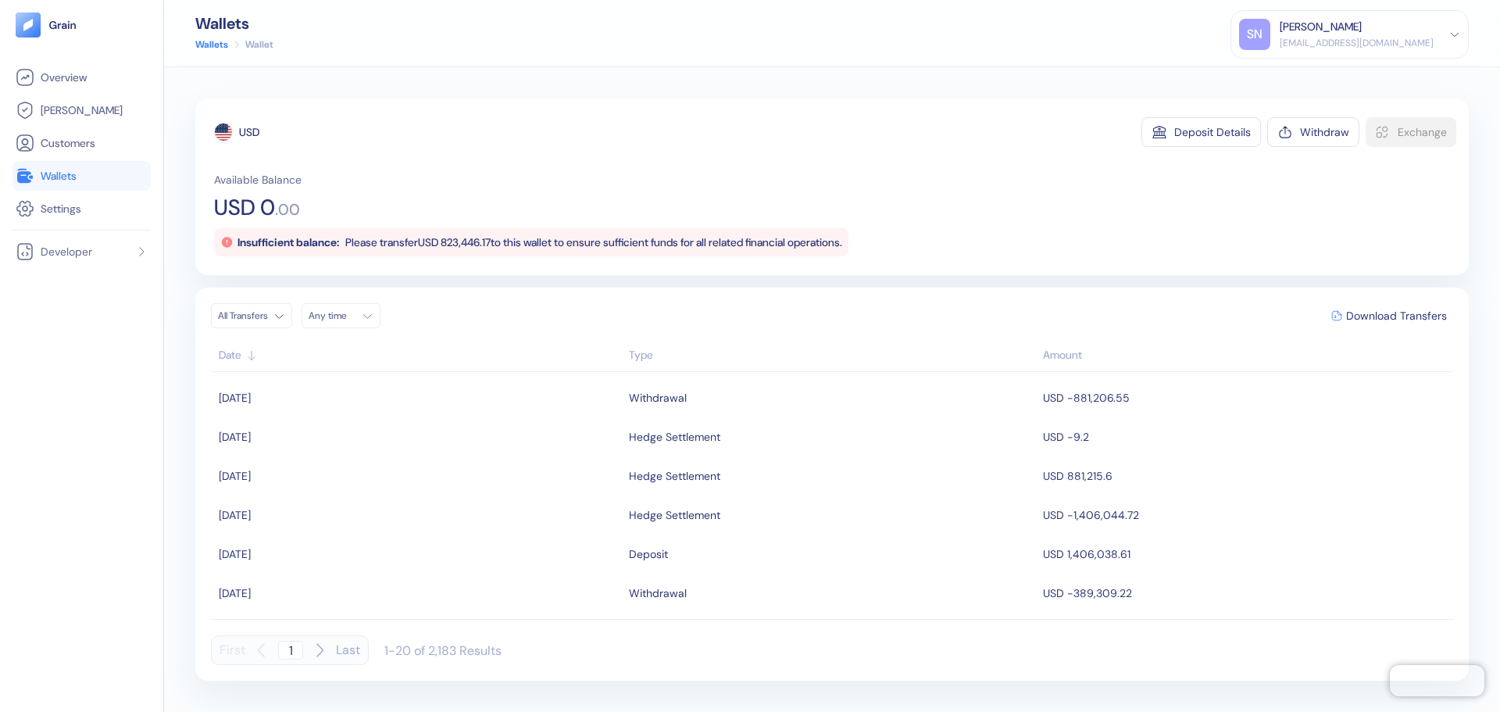  What do you see at coordinates (648, 554) in the screenshot?
I see `div: Deposit` at bounding box center [648, 554].